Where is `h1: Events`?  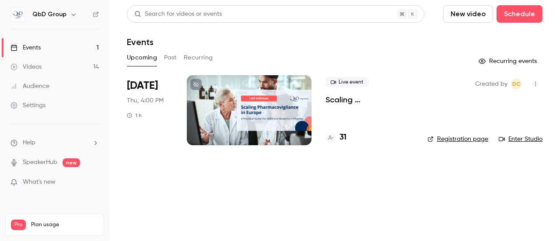 h1: Events is located at coordinates (140, 42).